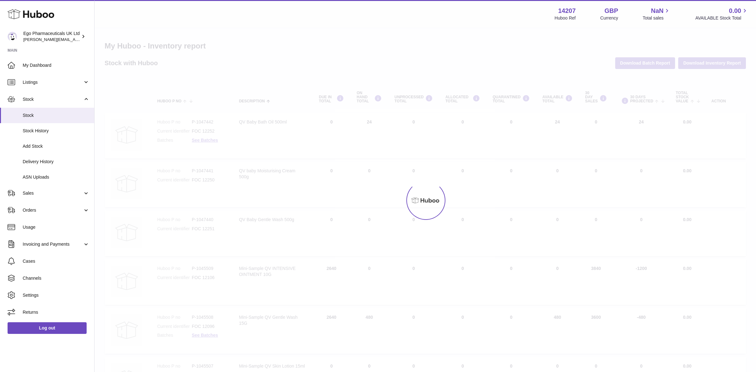  I want to click on span: Listings, so click(53, 82).